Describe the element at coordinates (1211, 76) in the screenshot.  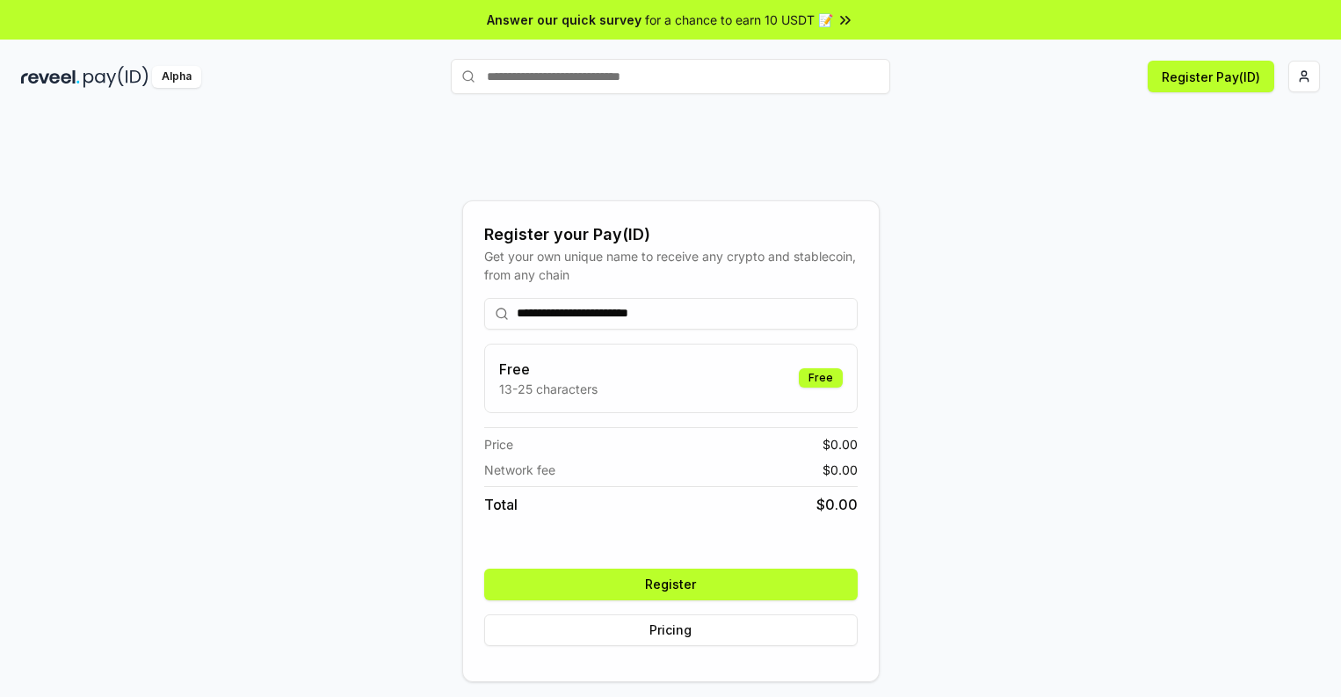
I see `button: Register Pay(ID)` at that location.